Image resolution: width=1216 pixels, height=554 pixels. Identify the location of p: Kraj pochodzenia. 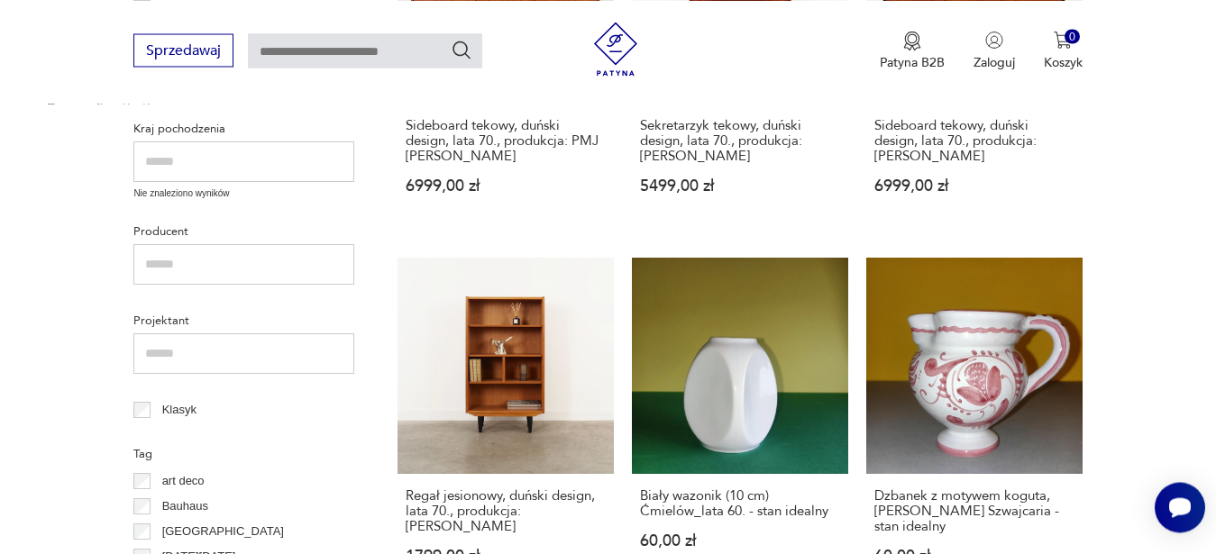
(243, 129).